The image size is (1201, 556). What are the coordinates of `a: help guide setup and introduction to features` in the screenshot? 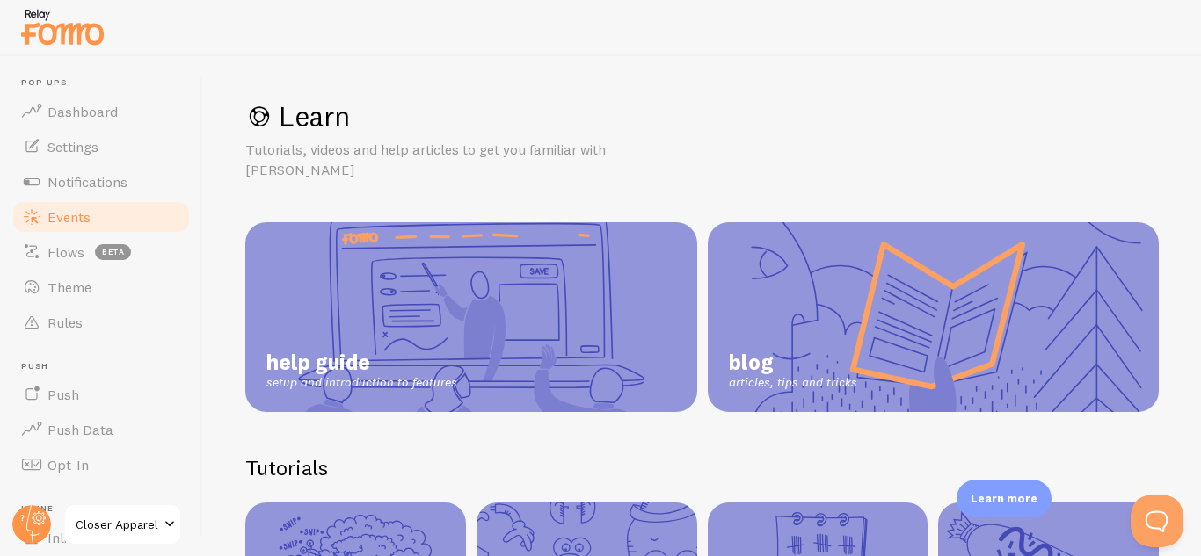 It's located at (471, 317).